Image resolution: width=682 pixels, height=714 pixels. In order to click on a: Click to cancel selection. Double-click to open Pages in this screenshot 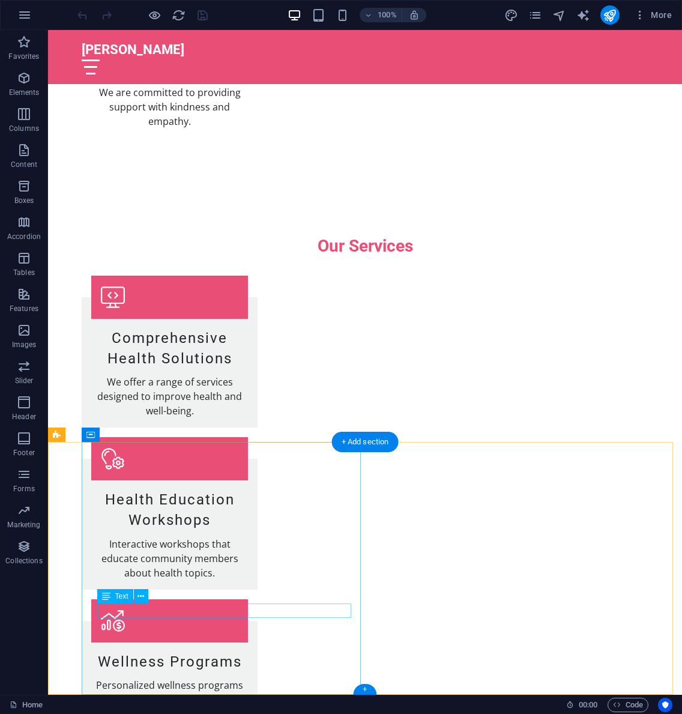, I will do `click(26, 705)`.